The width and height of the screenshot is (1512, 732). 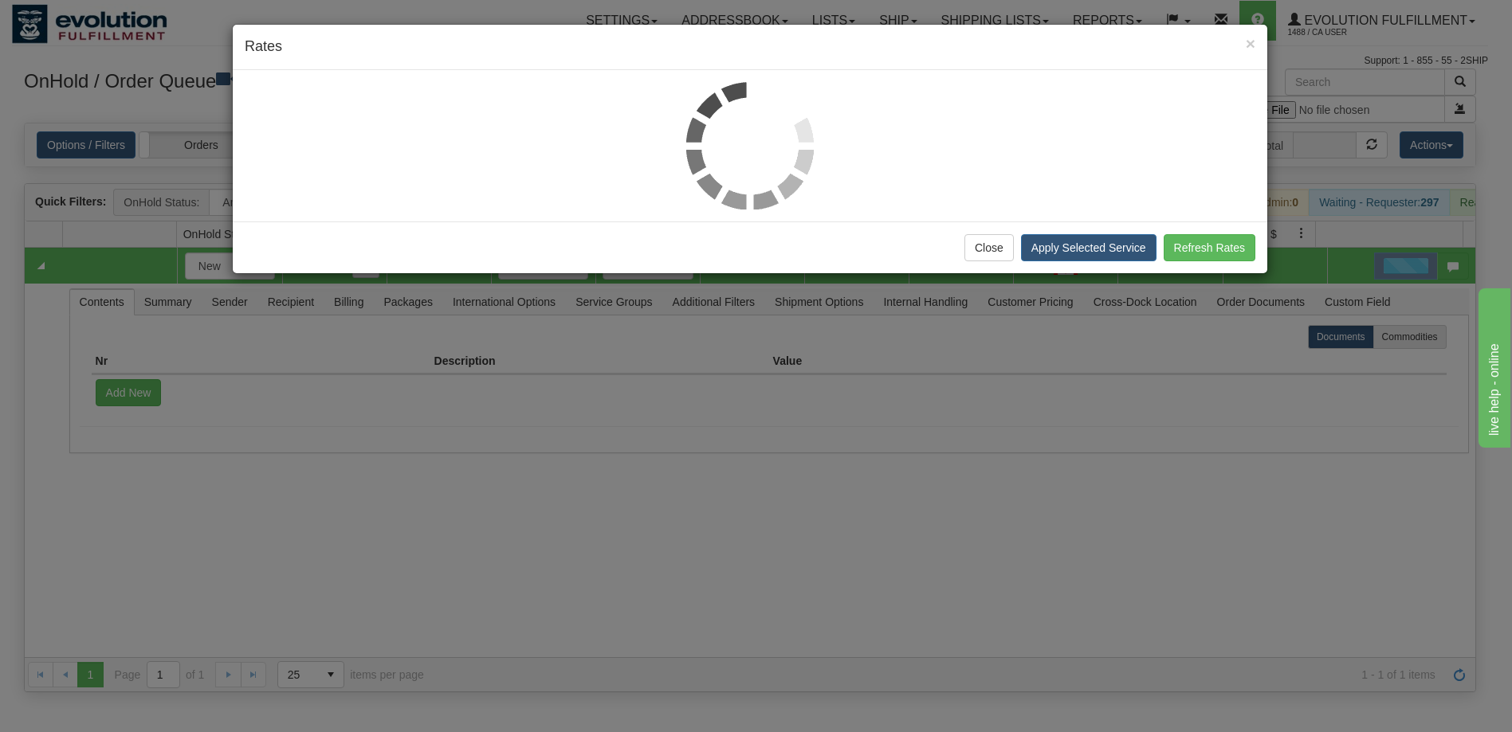 What do you see at coordinates (750, 47) in the screenshot?
I see `h4: Rates` at bounding box center [750, 47].